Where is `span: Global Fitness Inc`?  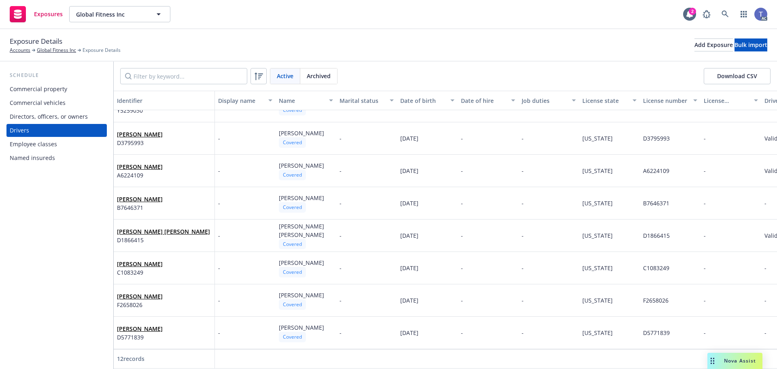
span: Global Fitness Inc is located at coordinates (111, 14).